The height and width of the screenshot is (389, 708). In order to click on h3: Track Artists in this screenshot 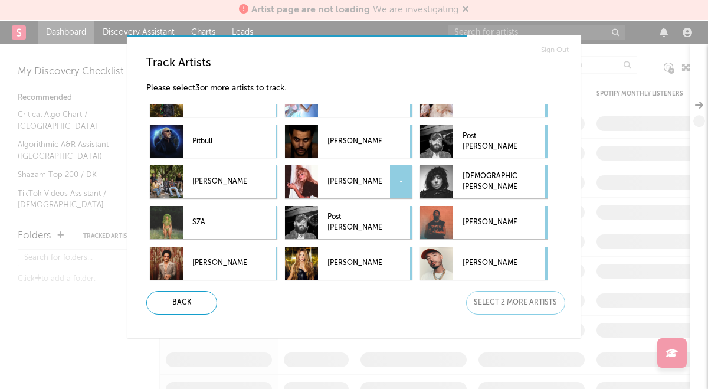, I will do `click(359, 63)`.